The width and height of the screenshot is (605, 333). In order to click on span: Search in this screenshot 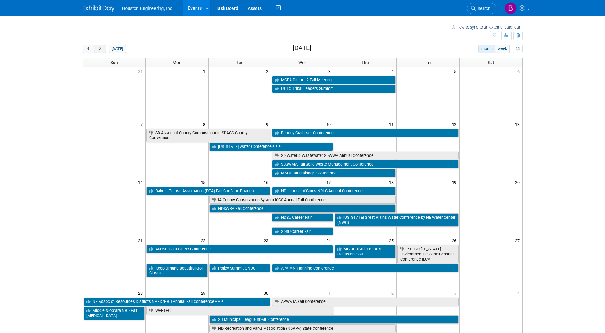, I will do `click(483, 8)`.